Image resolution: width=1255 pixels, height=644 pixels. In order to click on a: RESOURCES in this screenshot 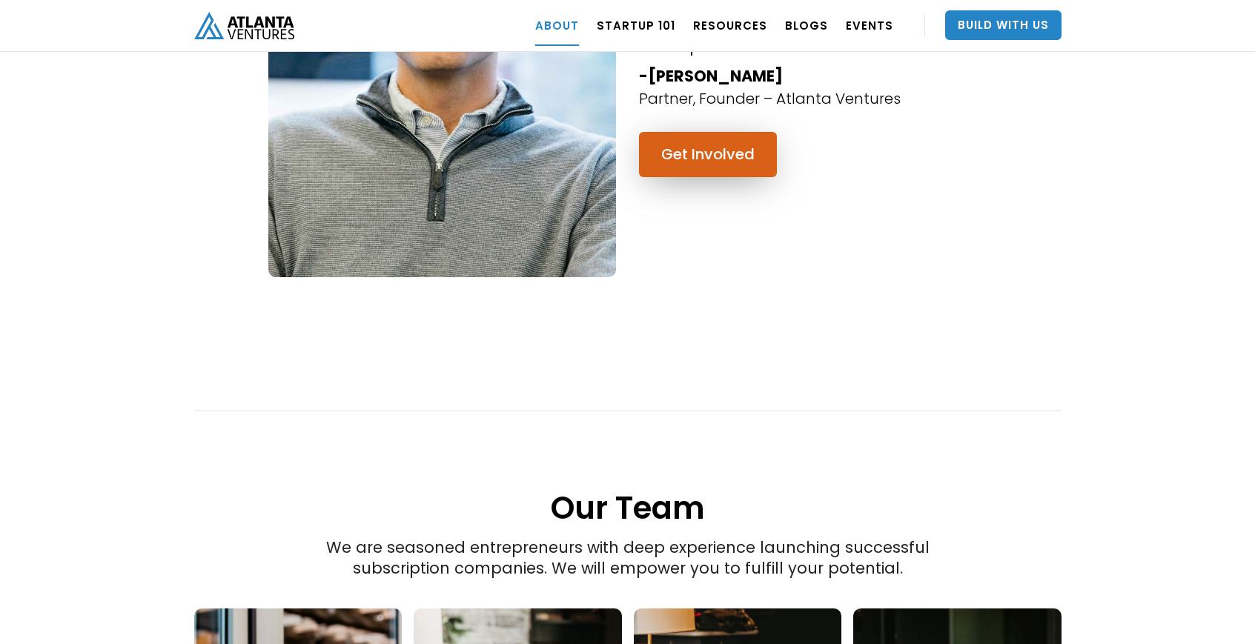, I will do `click(730, 25)`.